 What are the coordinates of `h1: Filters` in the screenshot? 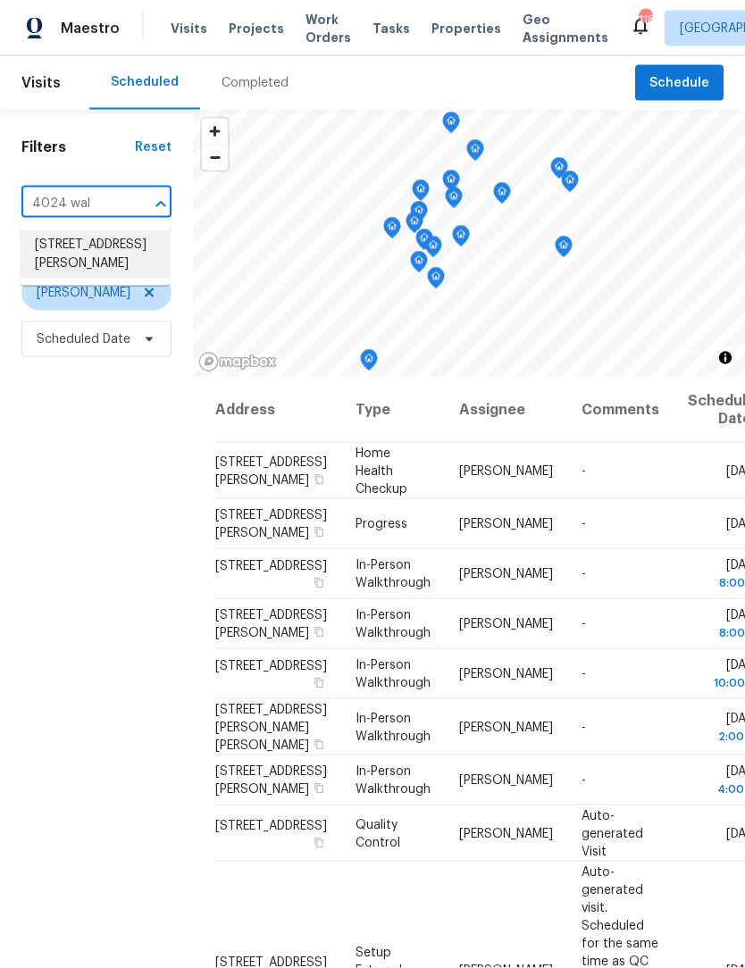 It's located at (78, 147).